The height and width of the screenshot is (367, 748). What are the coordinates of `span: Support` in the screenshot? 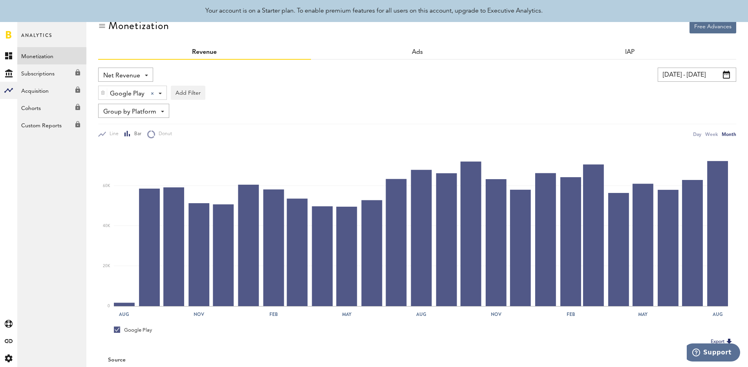 It's located at (31, 9).